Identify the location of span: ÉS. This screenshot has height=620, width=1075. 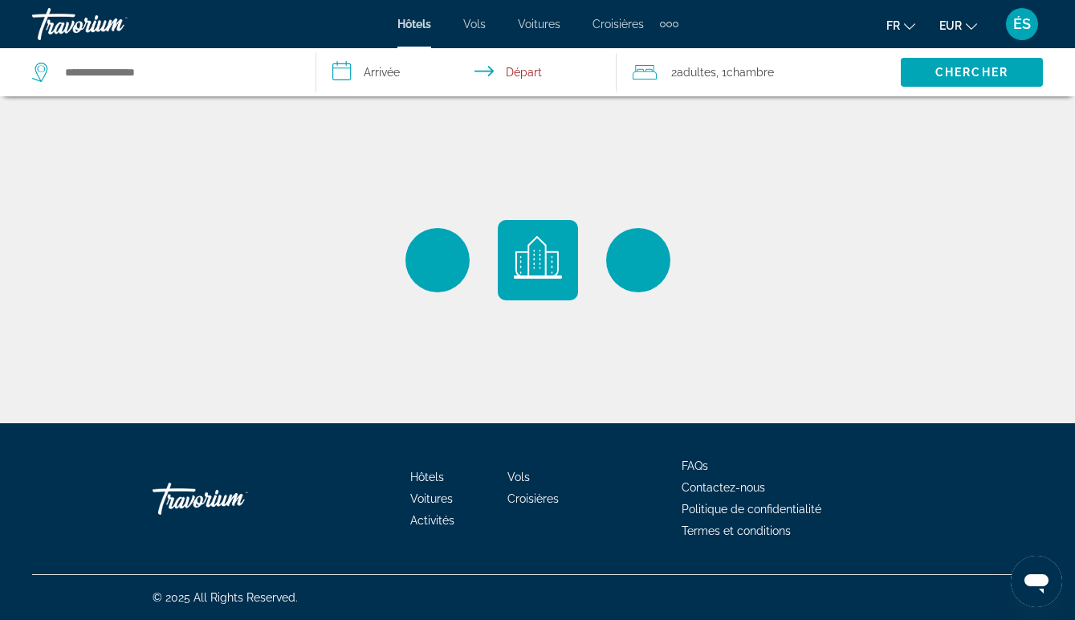
(1022, 24).